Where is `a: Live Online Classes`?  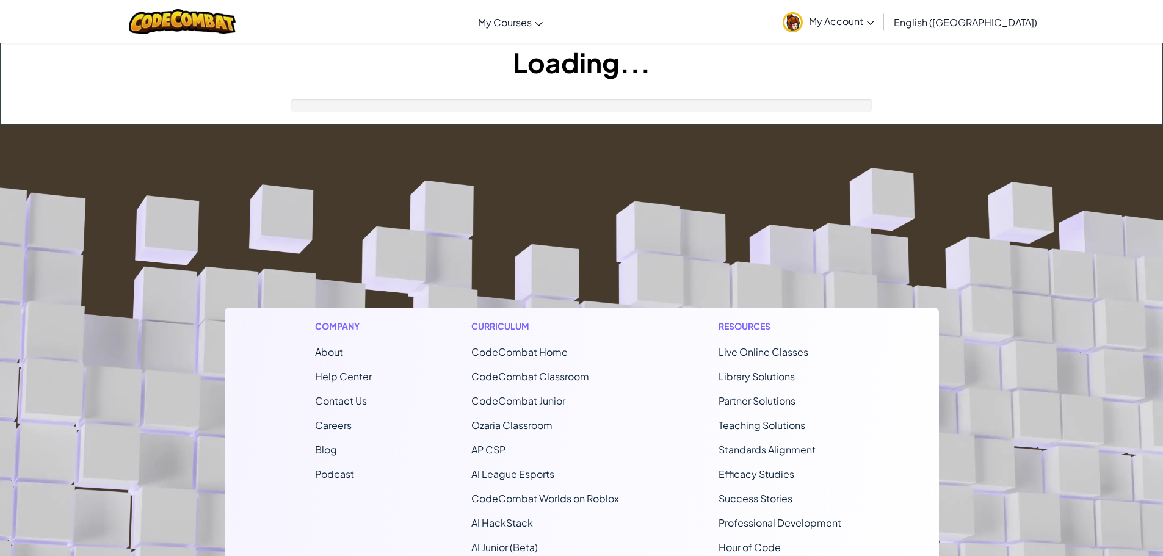 a: Live Online Classes is located at coordinates (763, 352).